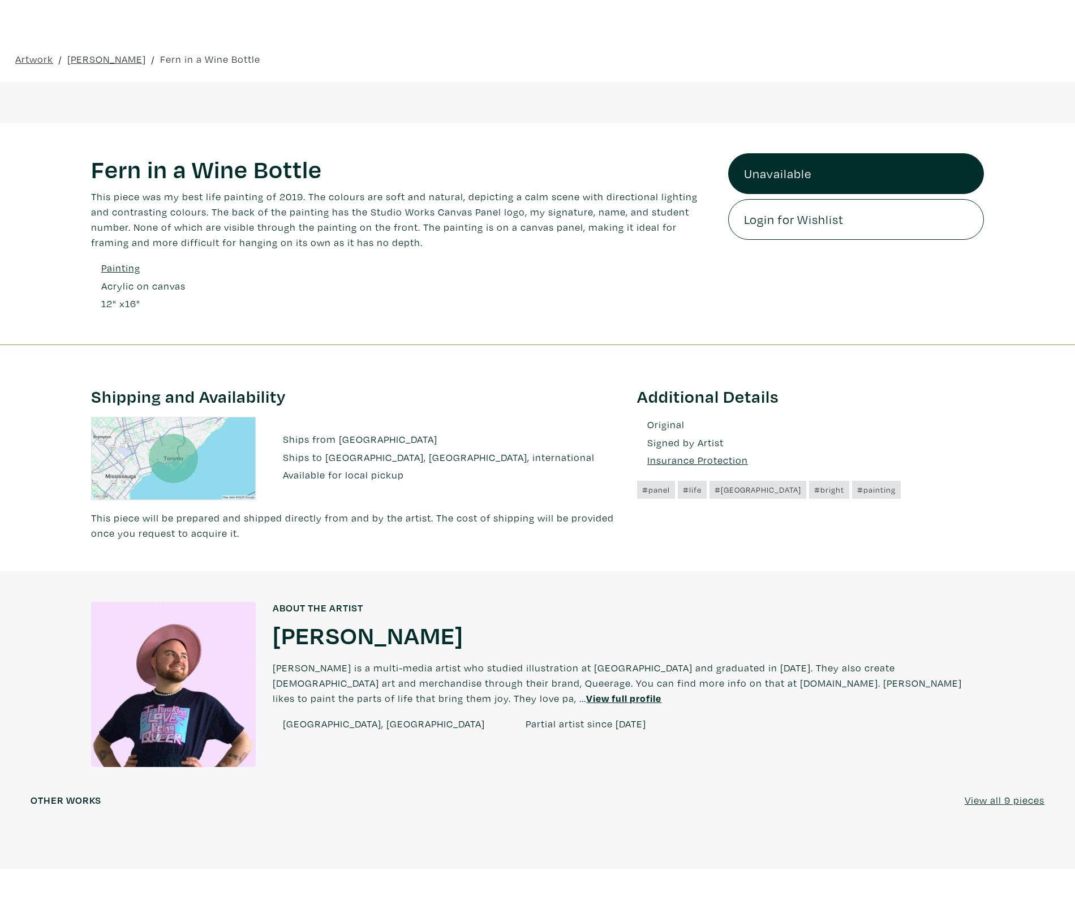 Image resolution: width=1075 pixels, height=905 pixels. Describe the element at coordinates (1004, 800) in the screenshot. I see `u: View all 9 pieces` at that location.